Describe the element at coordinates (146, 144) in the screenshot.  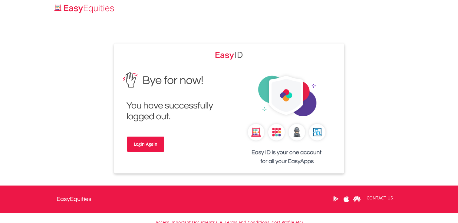
I see `a: Login Again` at that location.